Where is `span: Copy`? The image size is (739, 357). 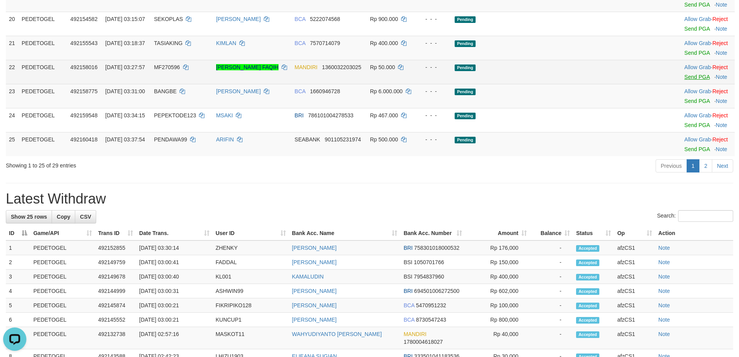 span: Copy is located at coordinates (63, 216).